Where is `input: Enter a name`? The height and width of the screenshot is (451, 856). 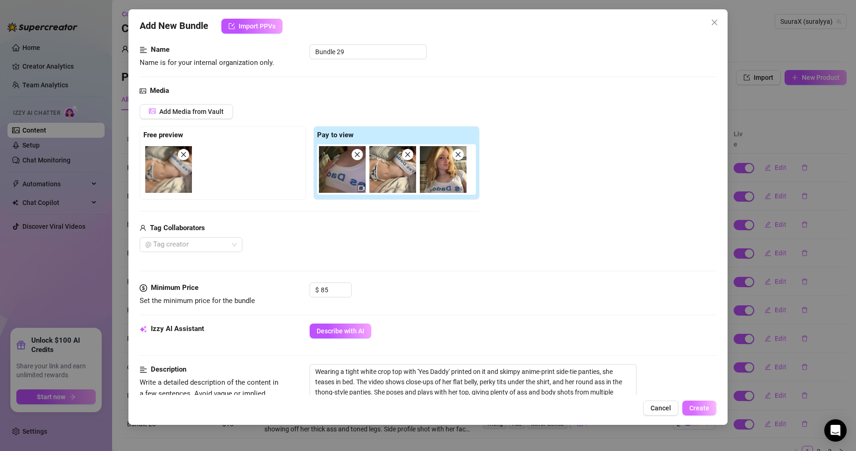 input: Enter a name is located at coordinates (368, 52).